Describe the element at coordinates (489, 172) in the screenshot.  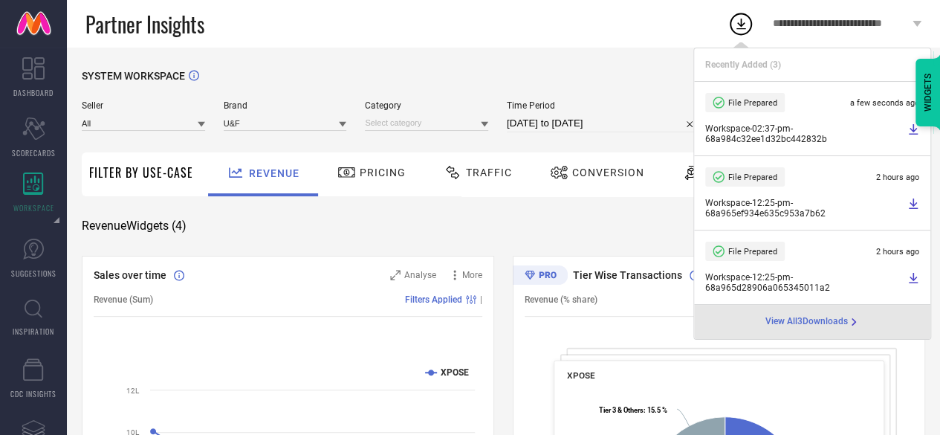
I see `span: Traffic` at that location.